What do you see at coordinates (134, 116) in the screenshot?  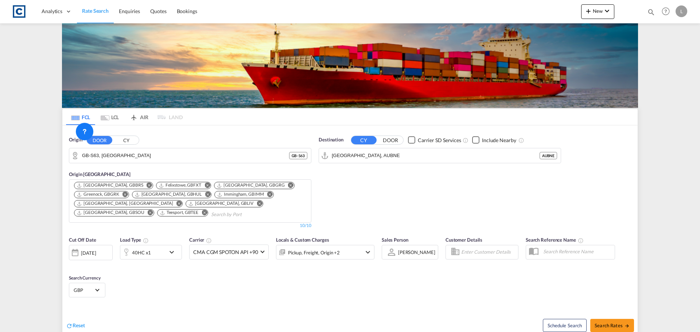 I see `md-icon: icon-airplane` at bounding box center [134, 116].